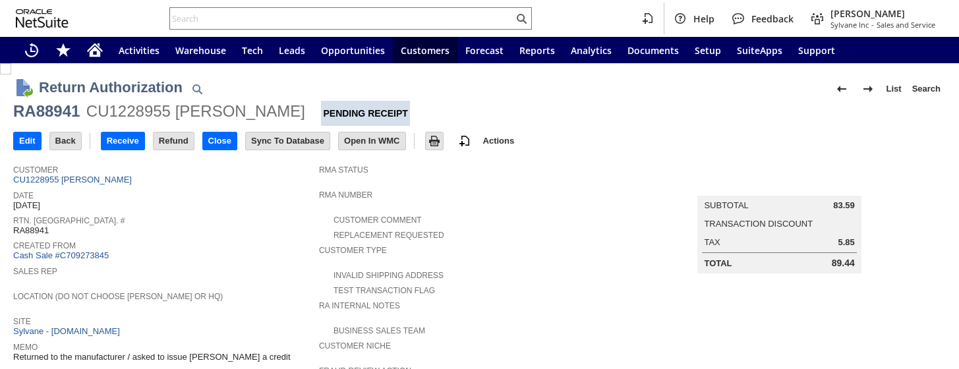 The image size is (959, 369). I want to click on span: Help, so click(704, 18).